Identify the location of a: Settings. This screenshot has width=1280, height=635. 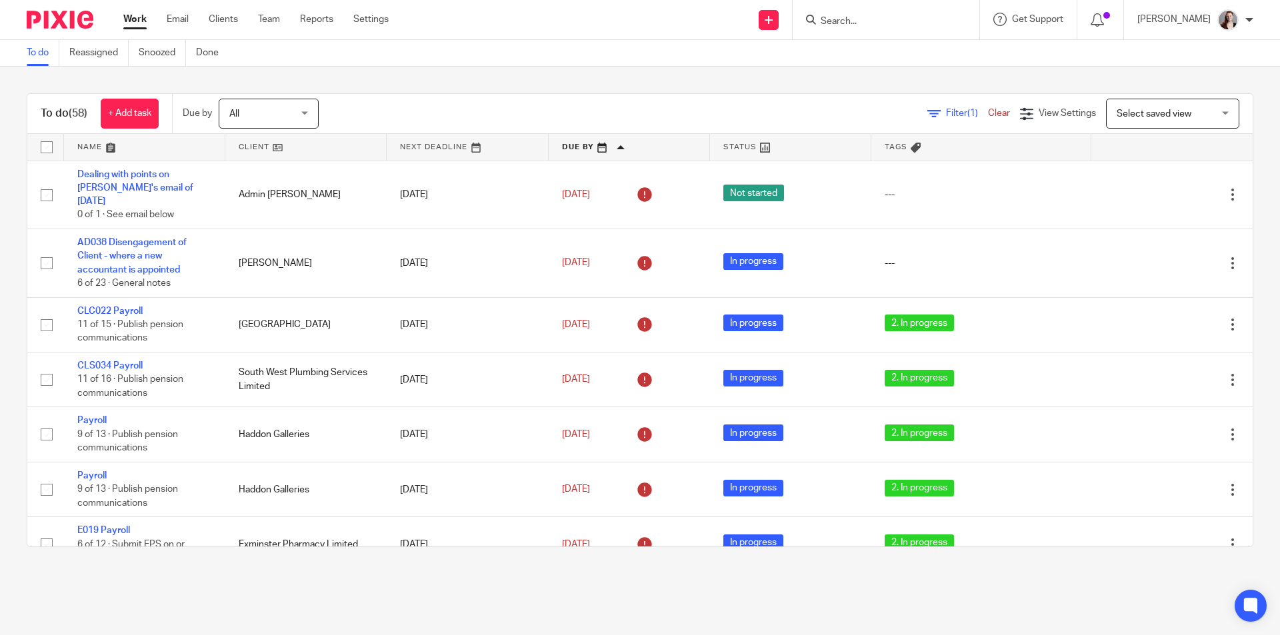
(371, 19).